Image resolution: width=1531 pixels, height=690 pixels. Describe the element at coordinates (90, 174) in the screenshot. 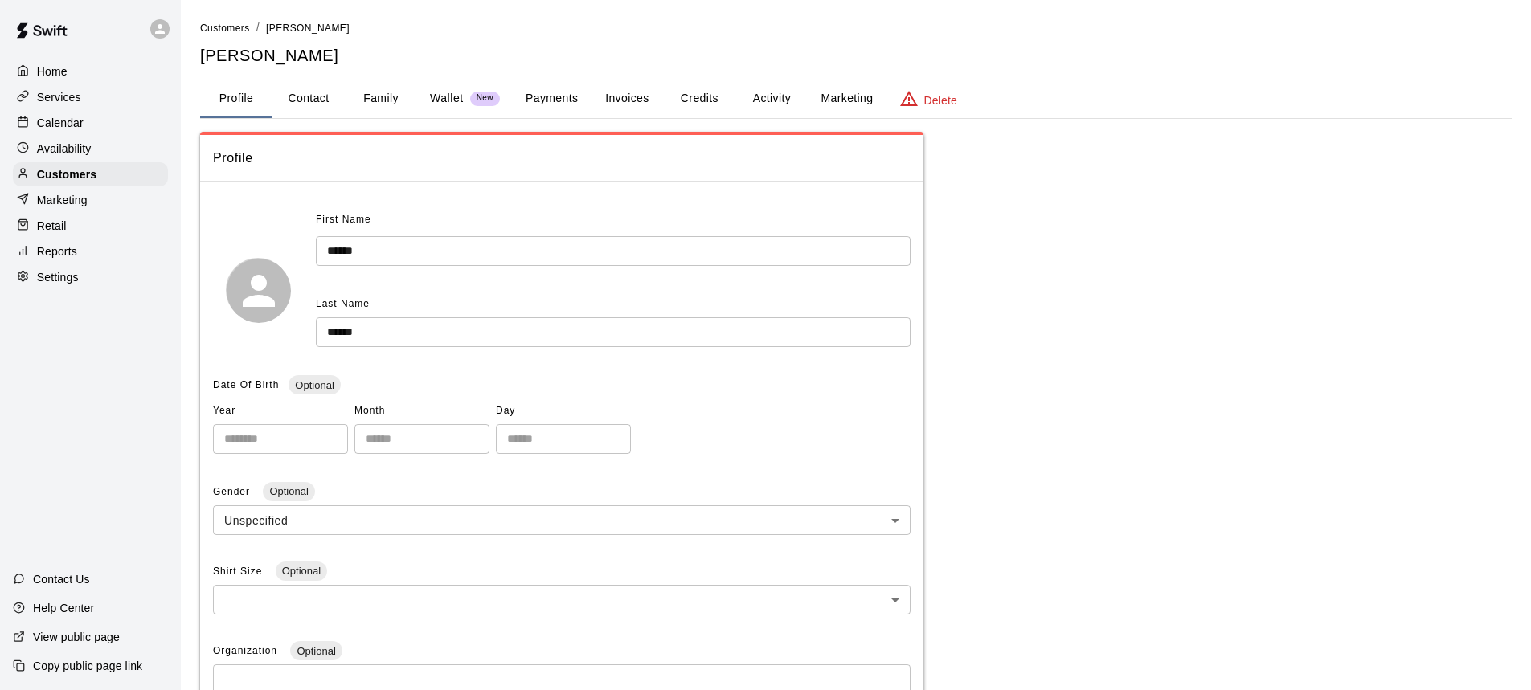

I see `div: Customers` at that location.